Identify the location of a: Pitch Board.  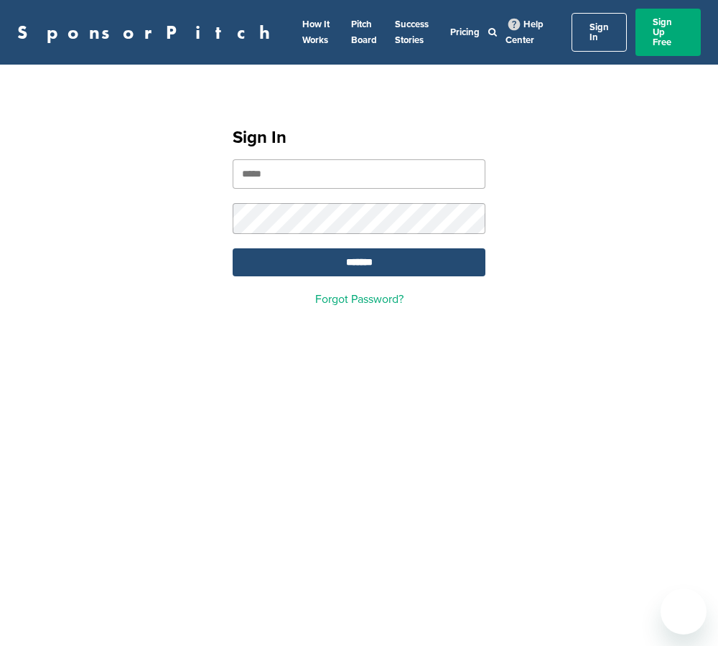
(364, 32).